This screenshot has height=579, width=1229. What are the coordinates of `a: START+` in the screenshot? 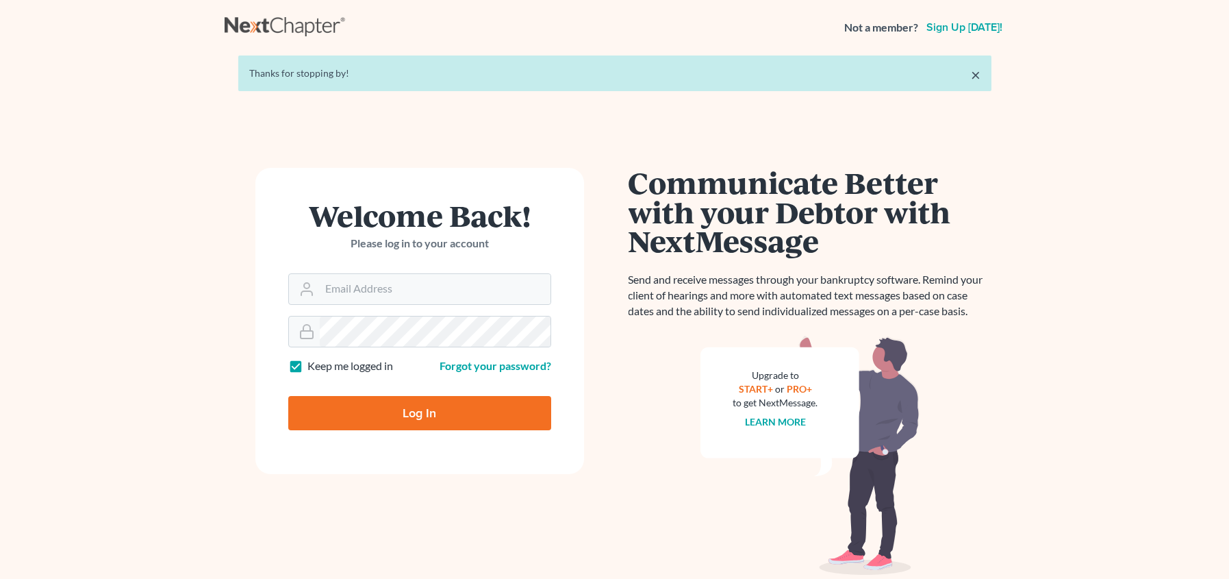 It's located at (756, 388).